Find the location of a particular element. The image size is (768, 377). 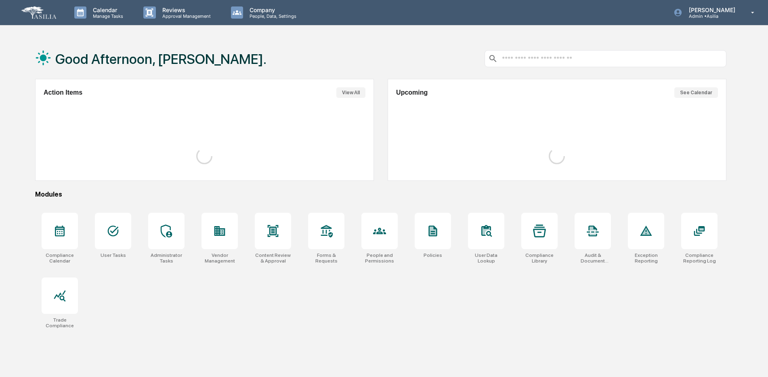

div: Modules is located at coordinates (381, 194).